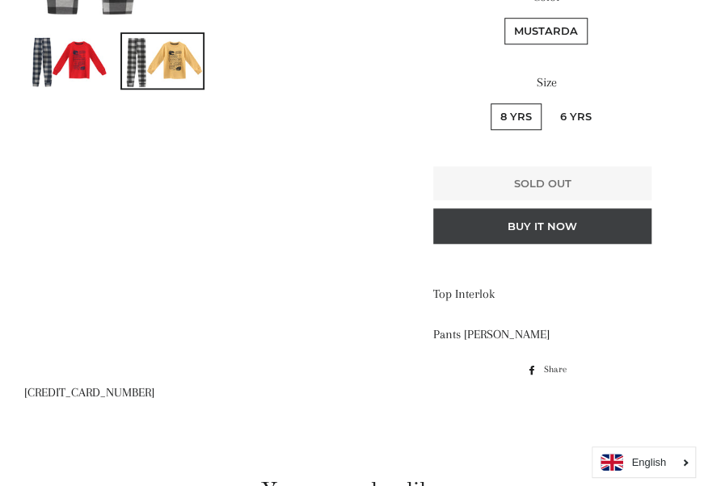 The image size is (704, 486). What do you see at coordinates (515, 116) in the screenshot?
I see `label: 8 Yrs` at bounding box center [515, 116].